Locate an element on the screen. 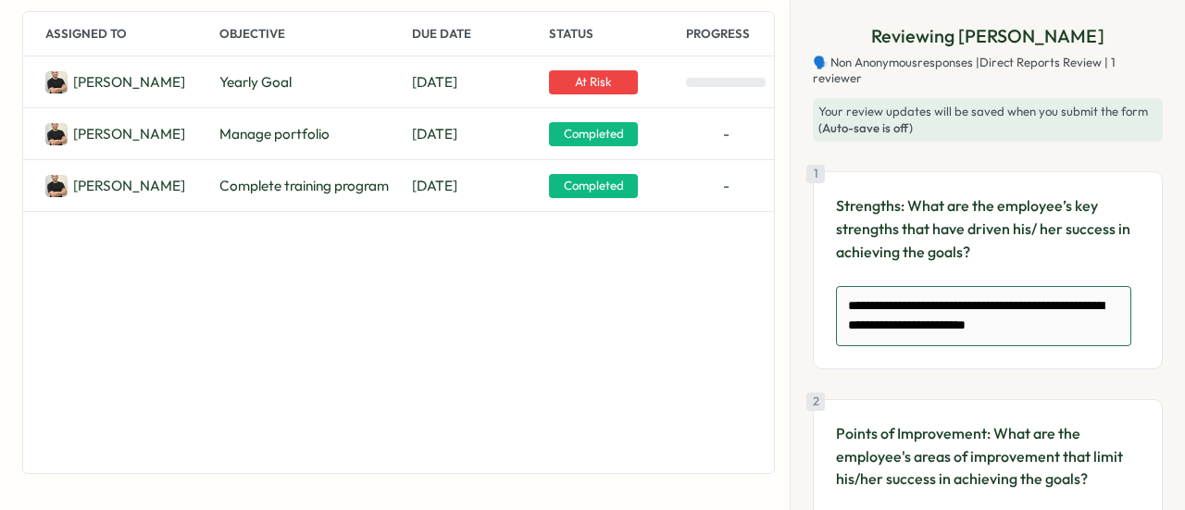 This screenshot has height=510, width=1185. p: Strengths: What are the employee’s key strengths that have driven his/ her success in achieving t... is located at coordinates (988, 229).